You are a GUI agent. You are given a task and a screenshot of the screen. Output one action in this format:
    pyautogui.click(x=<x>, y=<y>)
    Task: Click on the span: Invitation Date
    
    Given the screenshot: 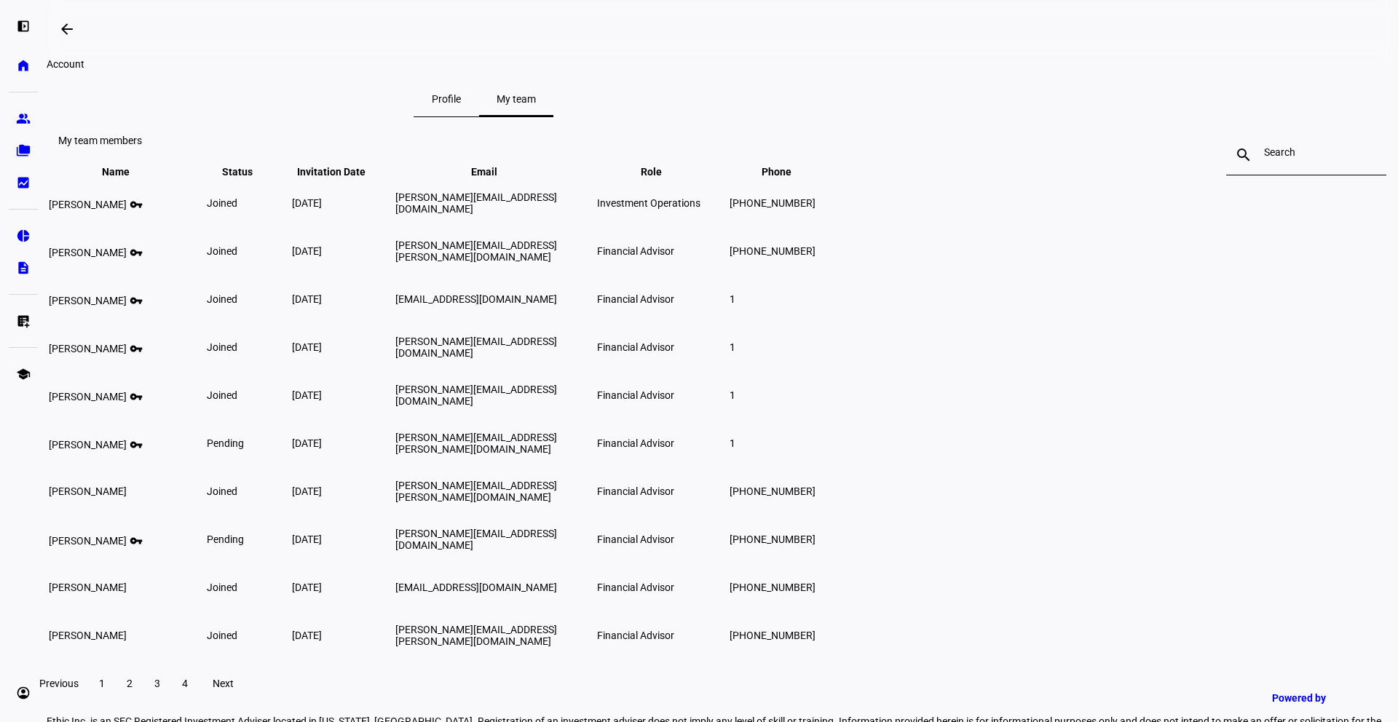 What is the action you would take?
    pyautogui.click(x=342, y=172)
    